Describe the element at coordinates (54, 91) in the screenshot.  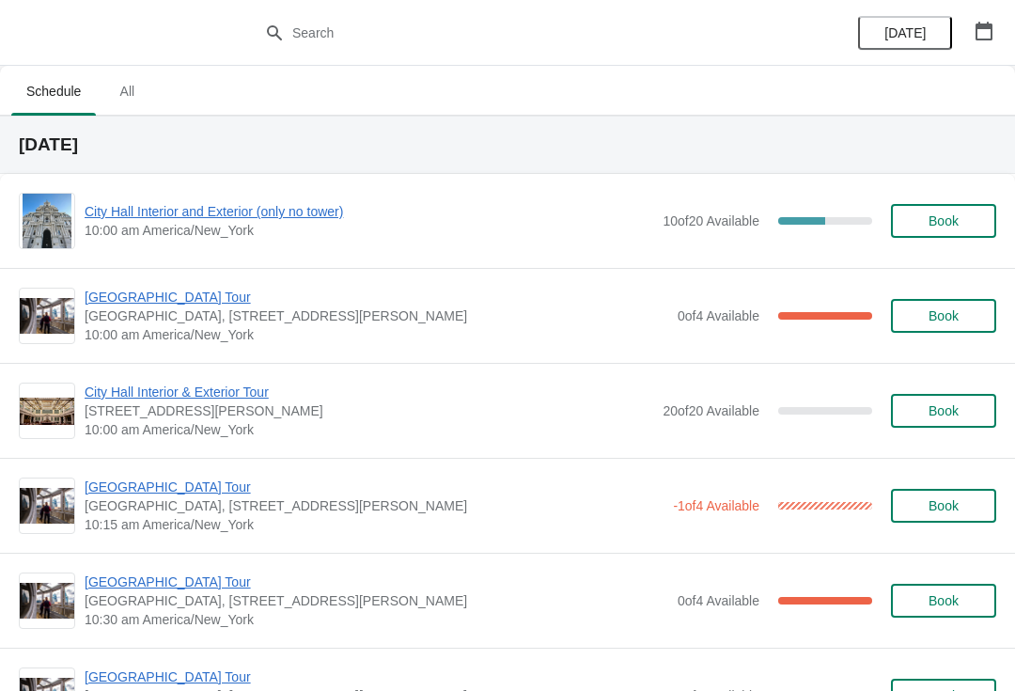
I see `span: Schedule` at that location.